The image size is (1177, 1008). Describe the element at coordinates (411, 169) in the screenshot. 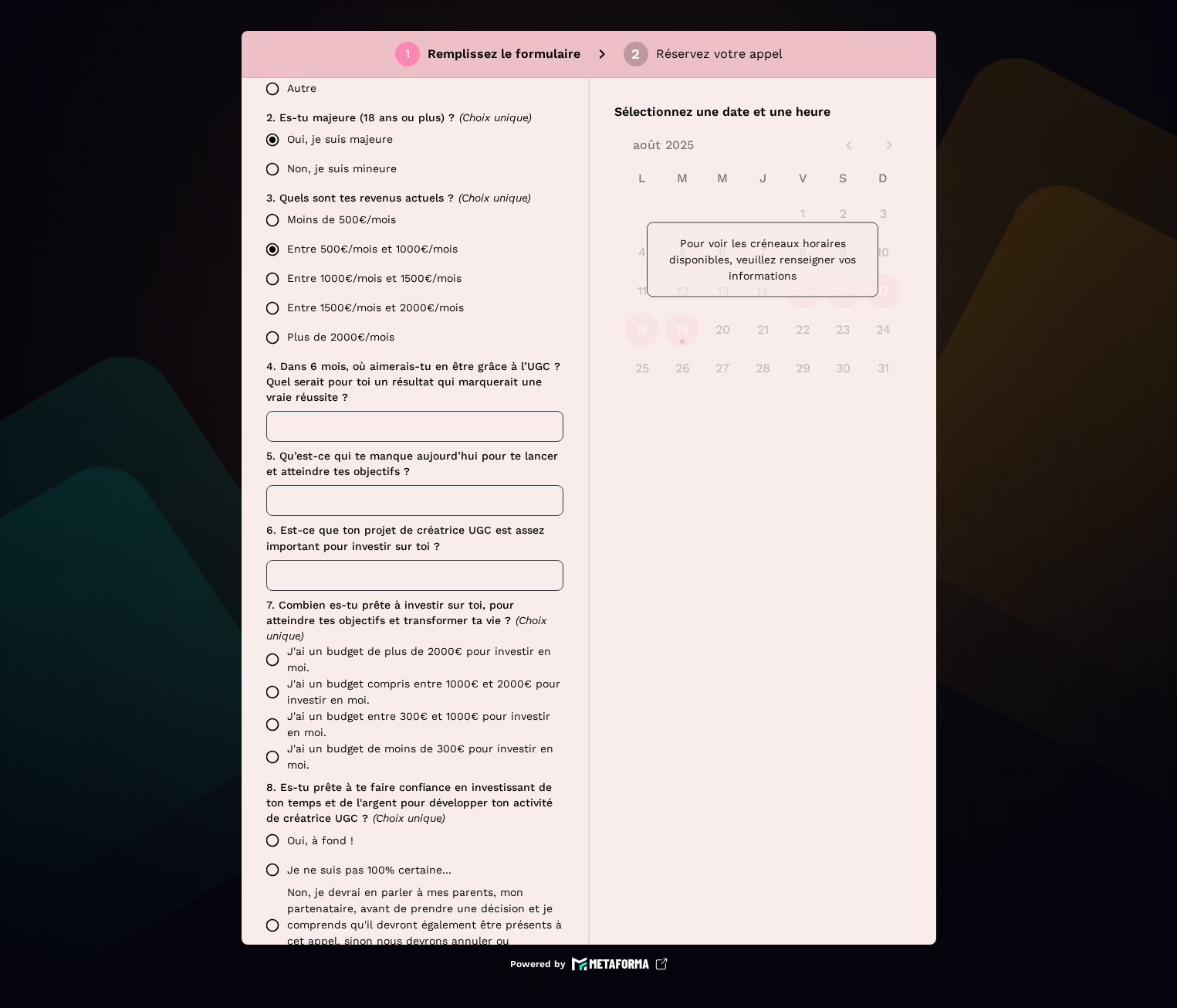

I see `label: Non, je suis mineure` at that location.